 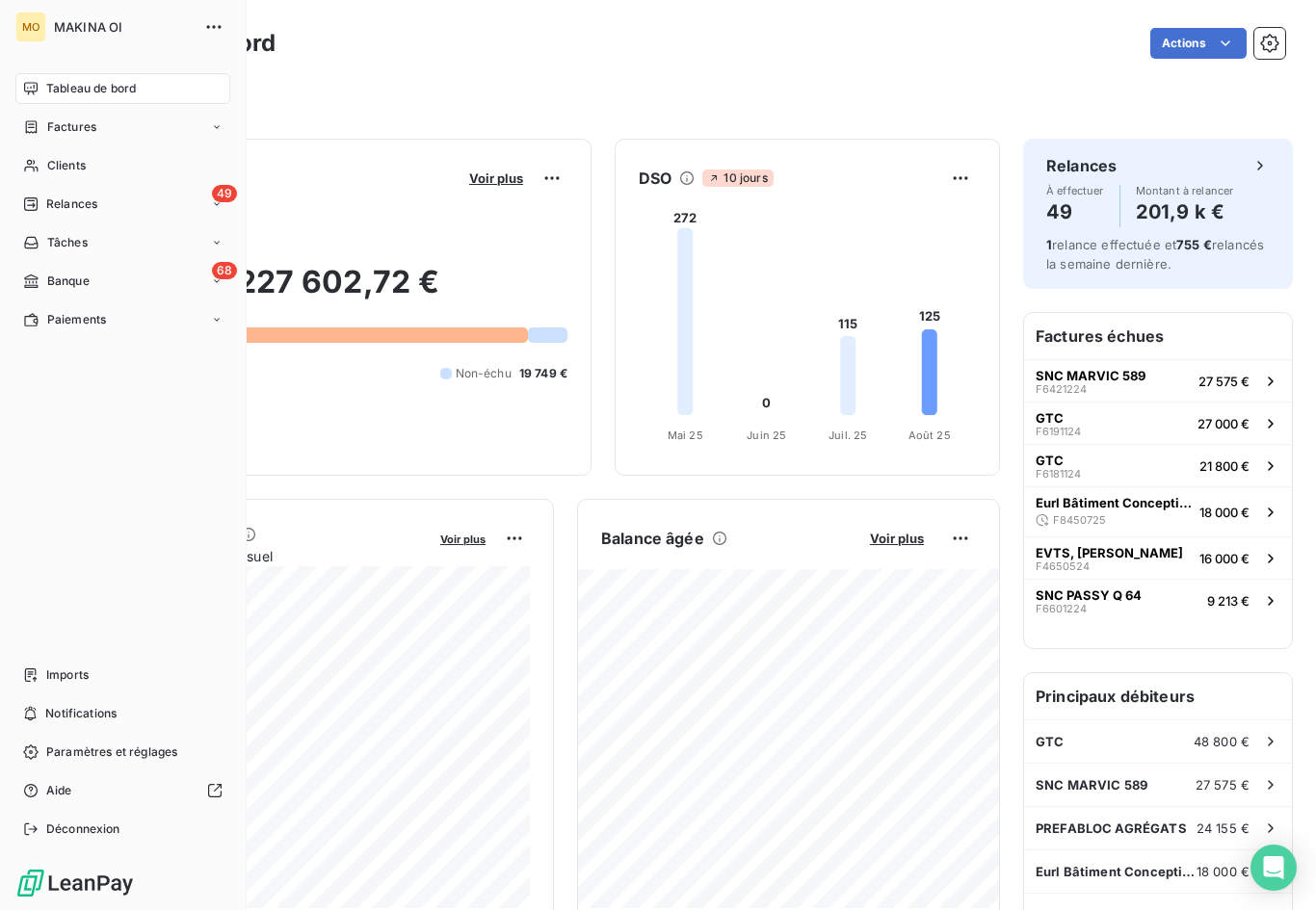 I want to click on span: 10 jours, so click(x=737, y=178).